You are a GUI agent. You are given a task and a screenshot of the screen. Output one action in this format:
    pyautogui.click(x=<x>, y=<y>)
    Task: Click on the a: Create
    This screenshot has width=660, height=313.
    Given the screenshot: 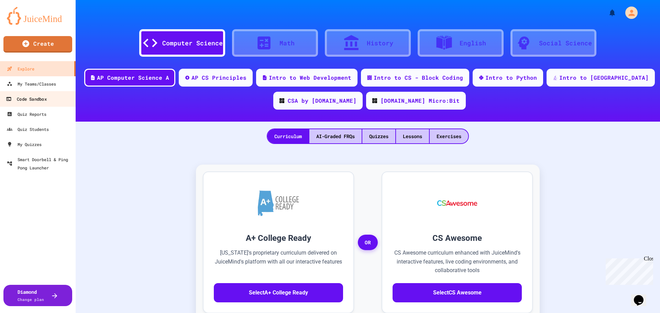 What is the action you would take?
    pyautogui.click(x=38, y=44)
    